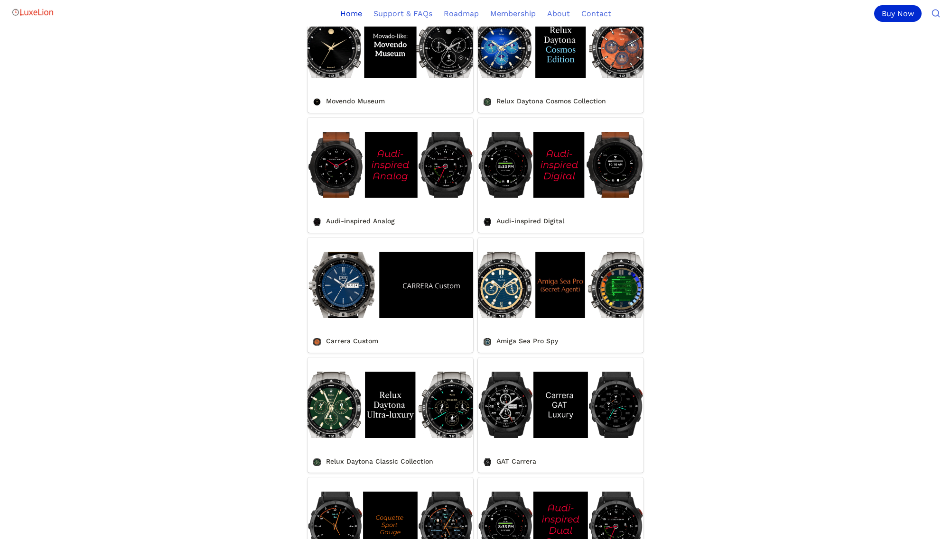 The image size is (951, 539). I want to click on a: GAT Carrera, so click(560, 415).